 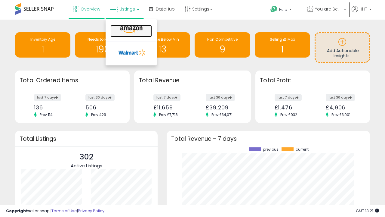 I want to click on span: previous, so click(x=271, y=149).